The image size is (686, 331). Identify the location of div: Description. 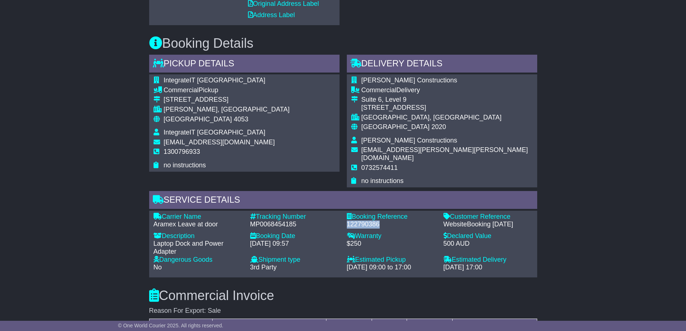
(198, 236).